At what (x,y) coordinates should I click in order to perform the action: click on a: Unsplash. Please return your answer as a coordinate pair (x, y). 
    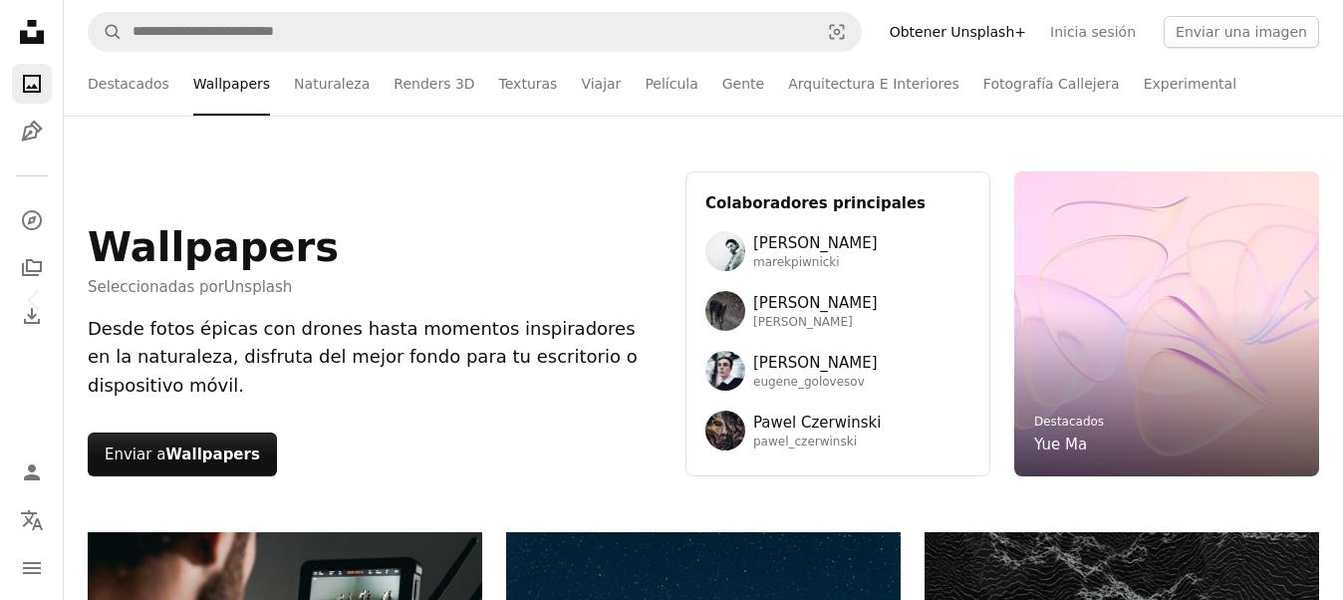
    Looking at the image, I should click on (258, 287).